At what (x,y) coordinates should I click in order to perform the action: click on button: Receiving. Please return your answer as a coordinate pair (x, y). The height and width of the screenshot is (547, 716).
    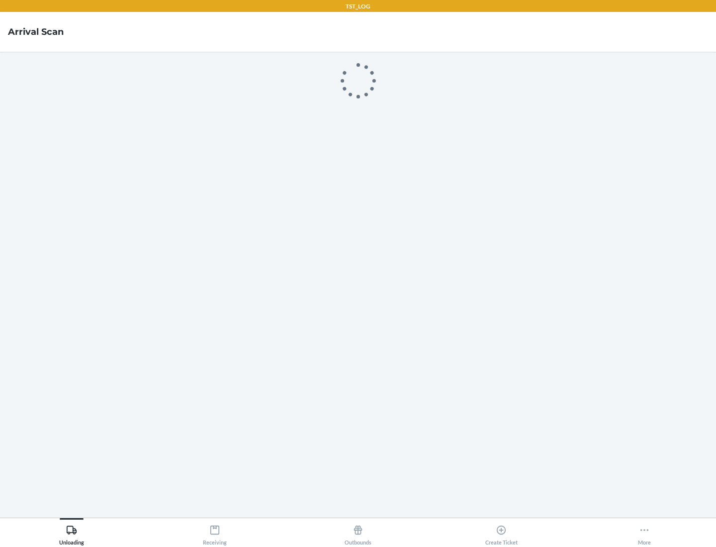
    Looking at the image, I should click on (215, 531).